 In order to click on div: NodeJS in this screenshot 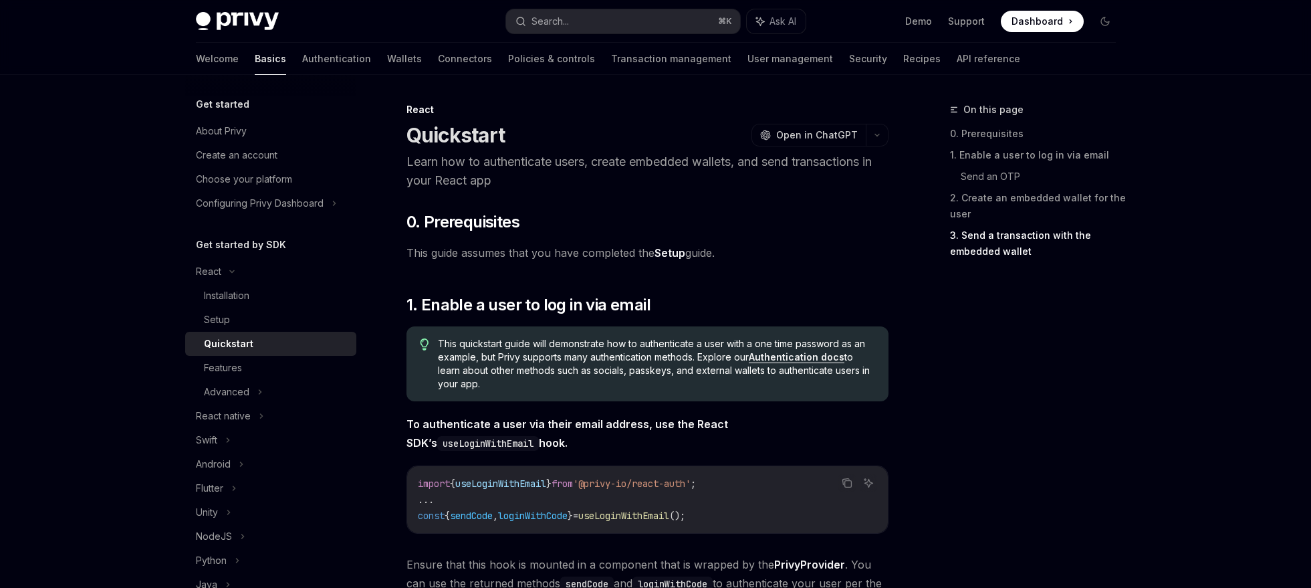, I will do `click(214, 536)`.